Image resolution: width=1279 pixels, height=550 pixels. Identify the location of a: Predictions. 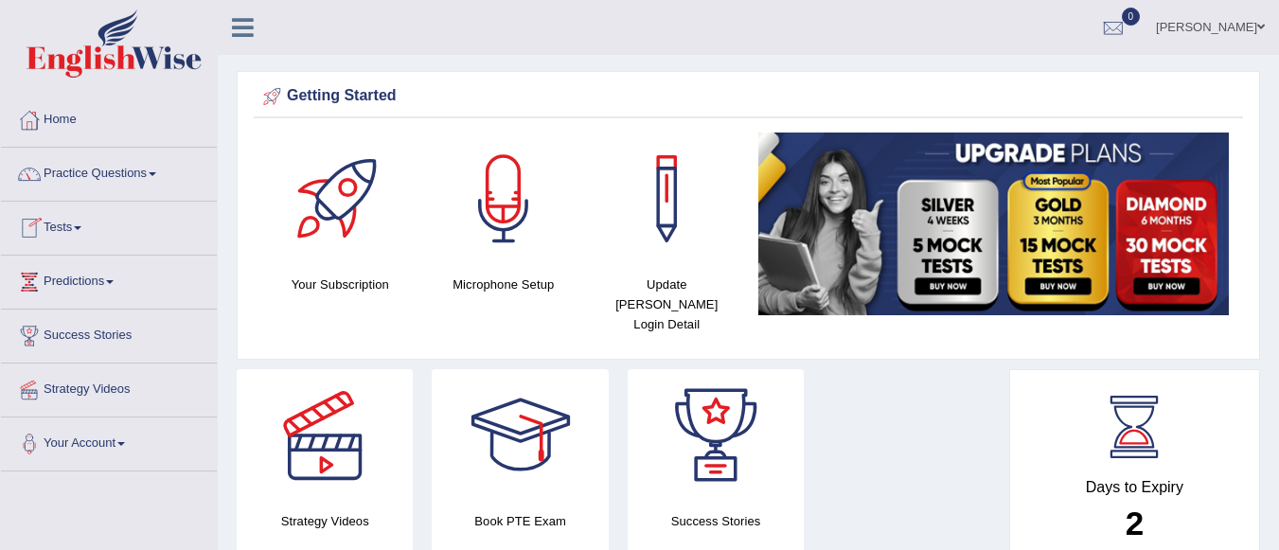
(109, 279).